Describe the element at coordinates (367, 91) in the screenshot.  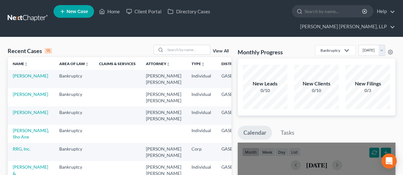
I see `div: 0/3` at that location.